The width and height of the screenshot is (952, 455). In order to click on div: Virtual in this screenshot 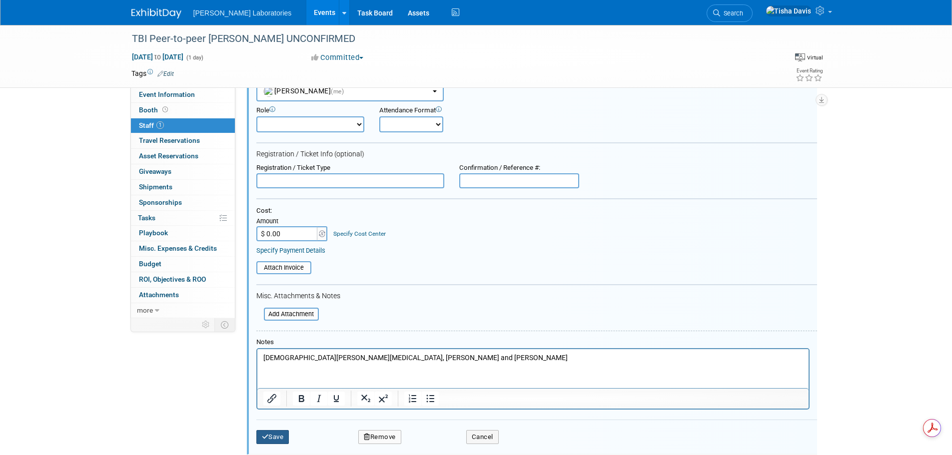, I will do `click(815, 57)`.